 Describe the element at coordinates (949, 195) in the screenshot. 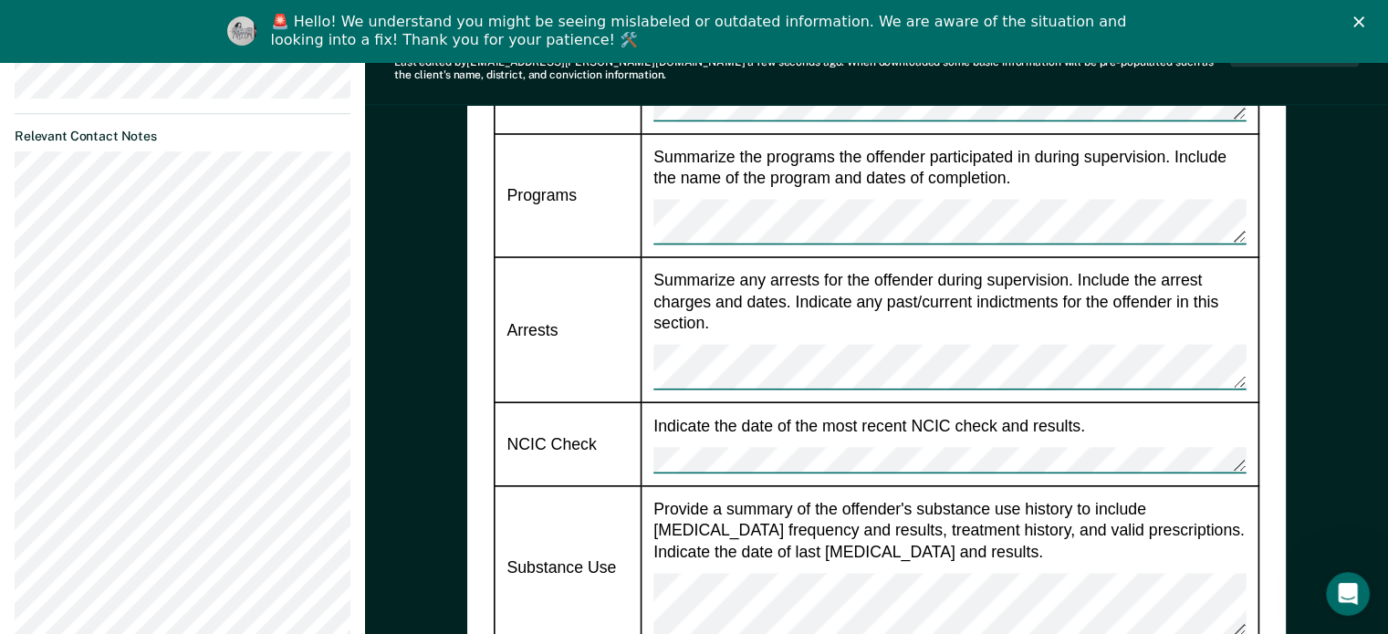

I see `div: Summarize the programs the offender participated in during supervision. Include the name of the p...` at that location.